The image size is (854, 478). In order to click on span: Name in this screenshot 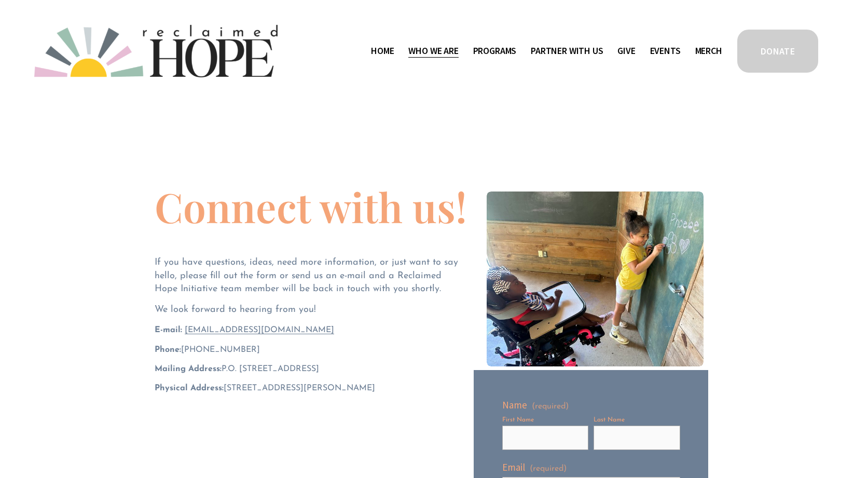, I will do `click(514, 404)`.